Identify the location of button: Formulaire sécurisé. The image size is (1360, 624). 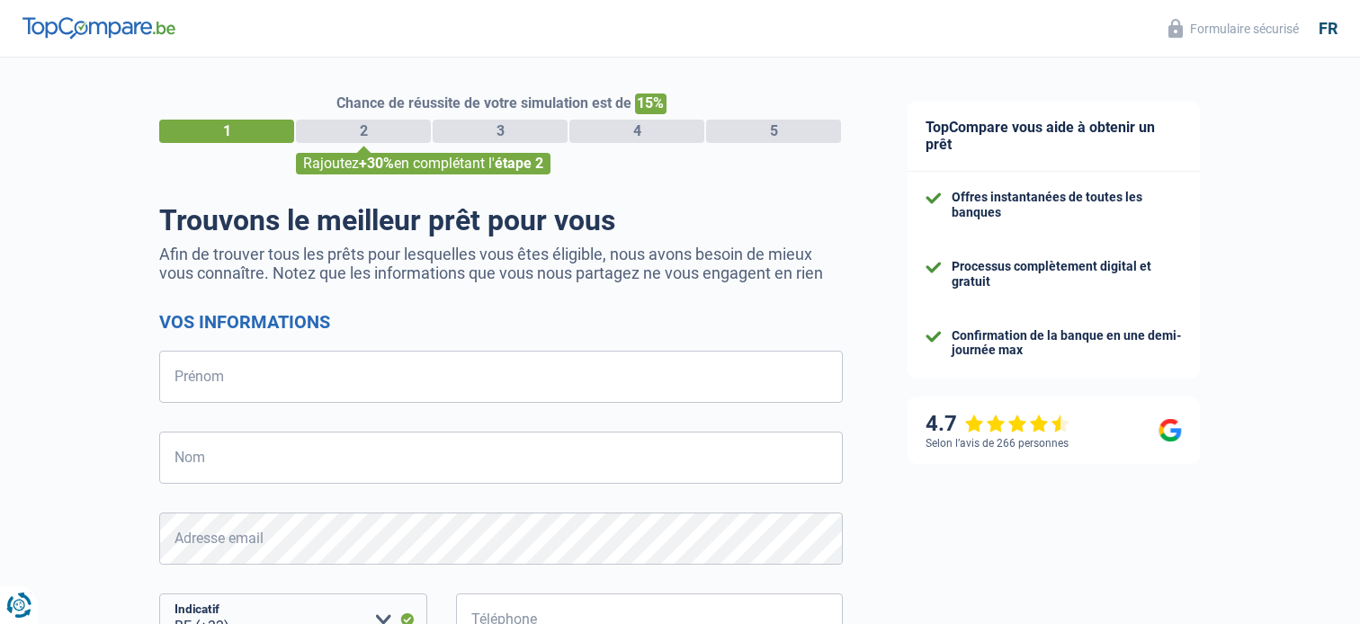
(1233, 28).